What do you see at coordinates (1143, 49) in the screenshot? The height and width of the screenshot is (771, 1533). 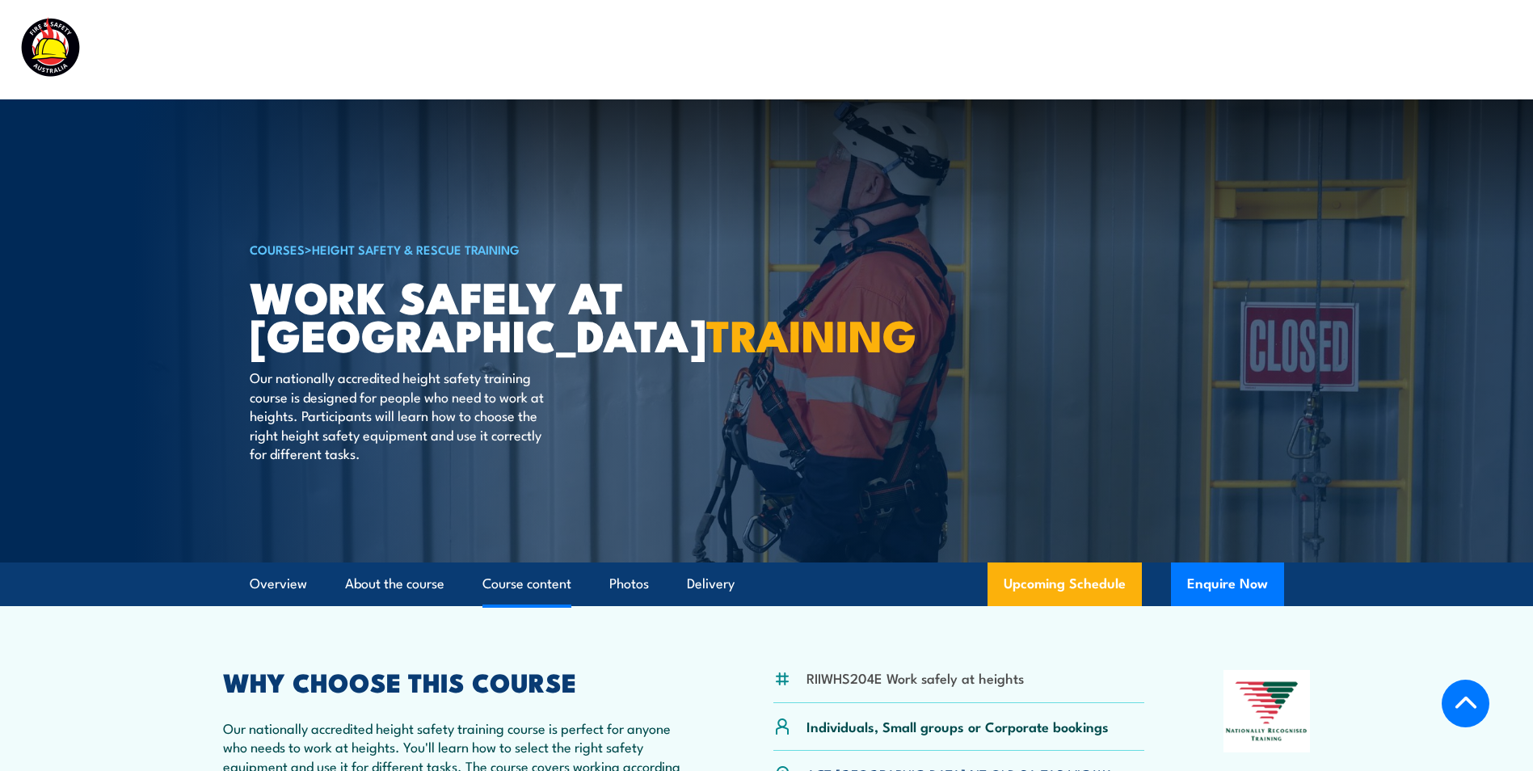 I see `a: About Us` at bounding box center [1143, 49].